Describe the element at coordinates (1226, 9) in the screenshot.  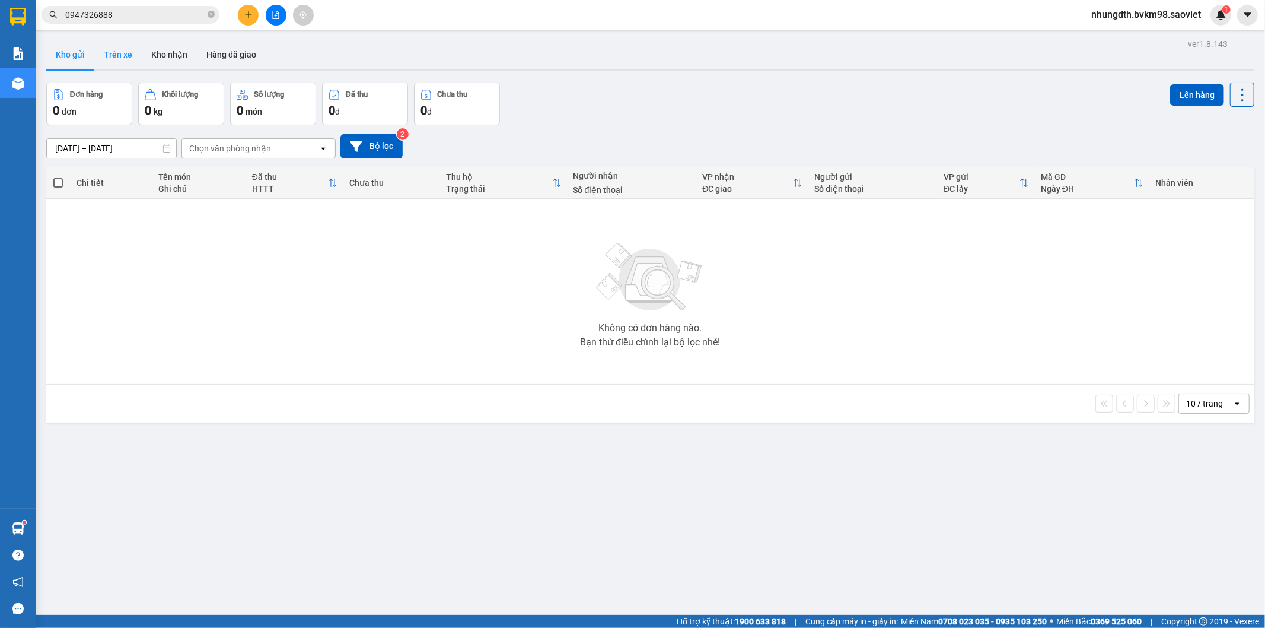
I see `span: 1` at that location.